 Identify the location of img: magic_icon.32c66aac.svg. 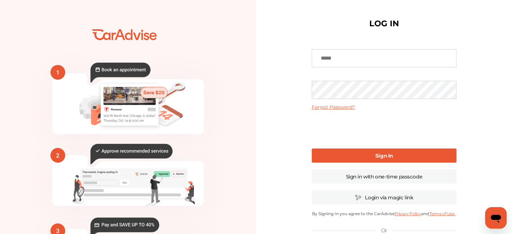
(358, 197).